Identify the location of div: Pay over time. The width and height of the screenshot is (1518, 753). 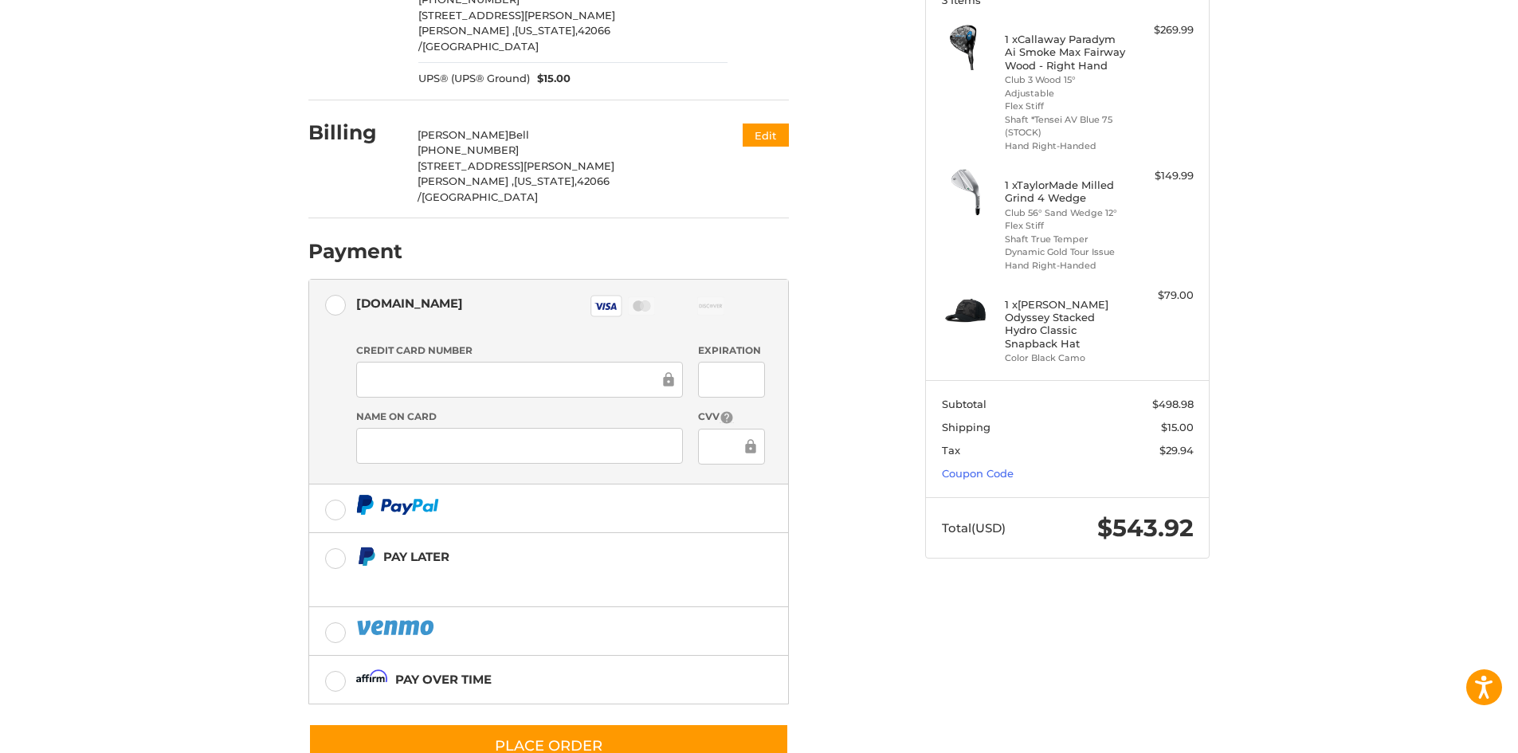
(443, 679).